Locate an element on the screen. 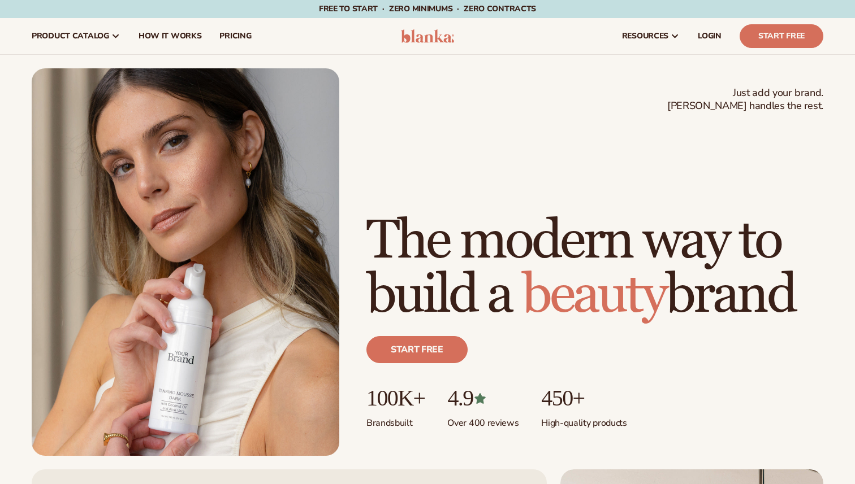 This screenshot has height=484, width=855. a: Start Free is located at coordinates (781, 36).